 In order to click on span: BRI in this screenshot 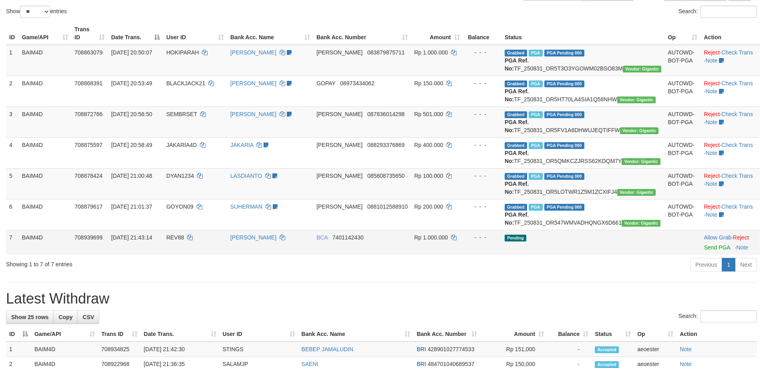, I will do `click(421, 364)`.